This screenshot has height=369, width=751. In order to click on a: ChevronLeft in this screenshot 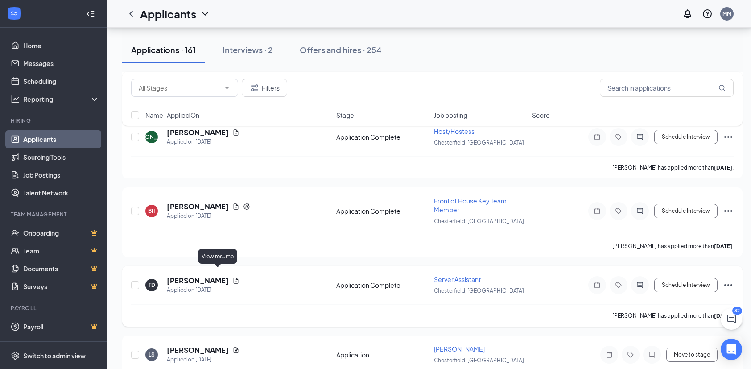, I will do `click(131, 14)`.